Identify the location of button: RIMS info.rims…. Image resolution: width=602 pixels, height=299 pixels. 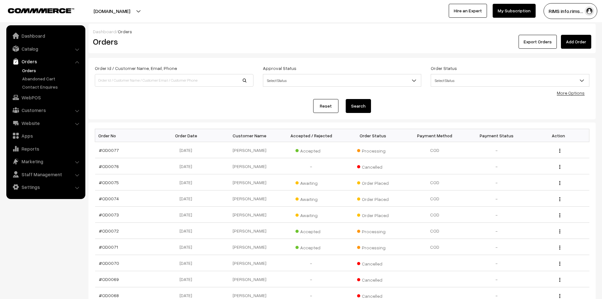
(570, 11).